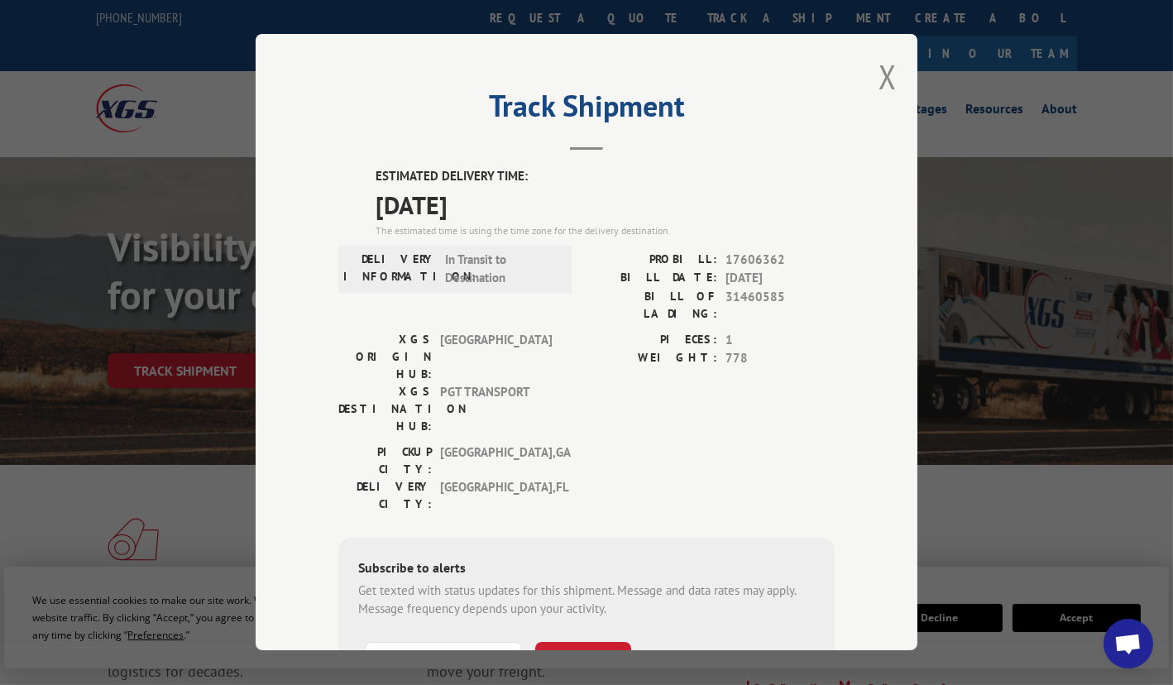  Describe the element at coordinates (780, 305) in the screenshot. I see `span: 31460585` at that location.